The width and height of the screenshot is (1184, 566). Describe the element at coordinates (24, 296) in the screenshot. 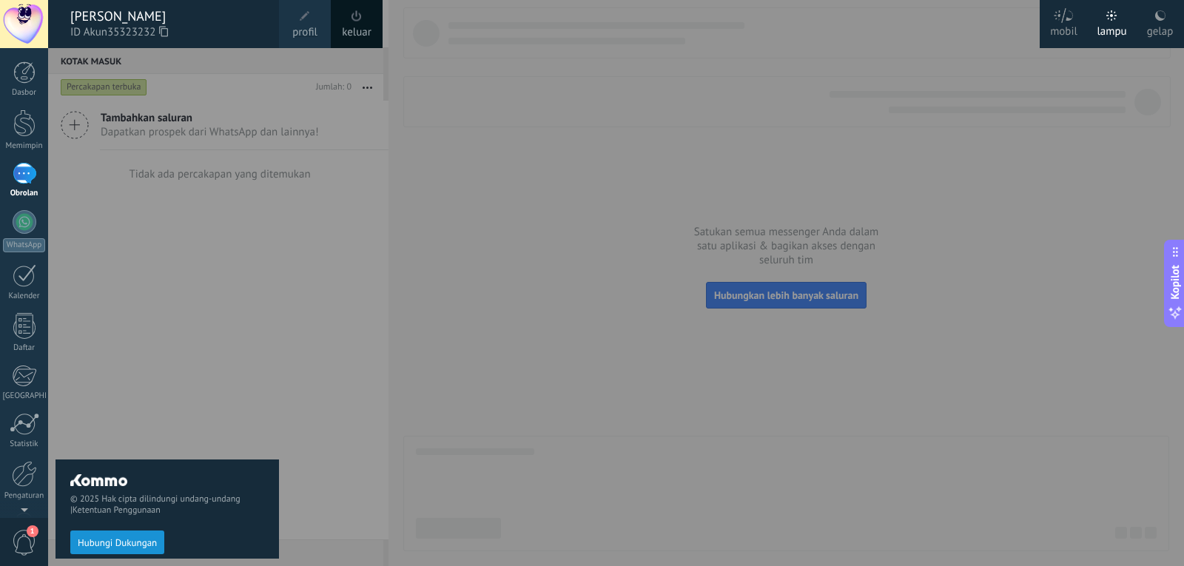

I see `font: Kalender` at that location.